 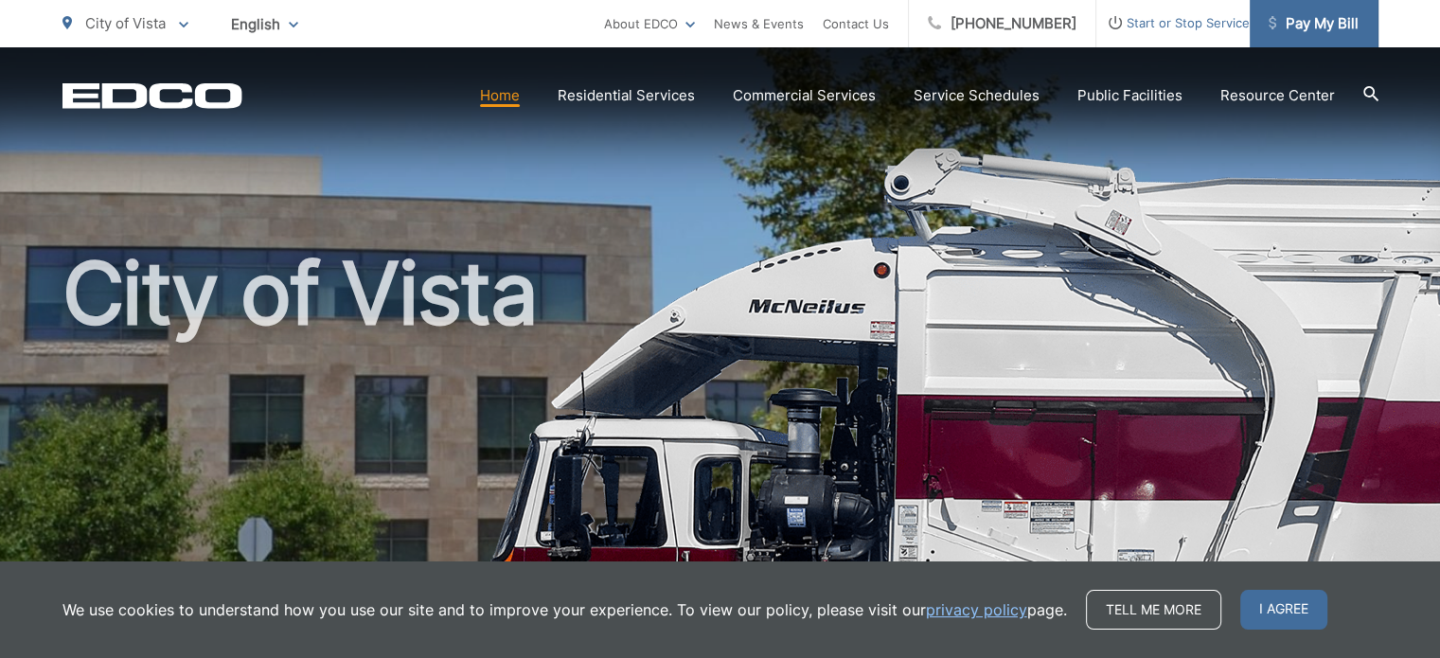 What do you see at coordinates (626, 96) in the screenshot?
I see `a: Residential Services` at bounding box center [626, 96].